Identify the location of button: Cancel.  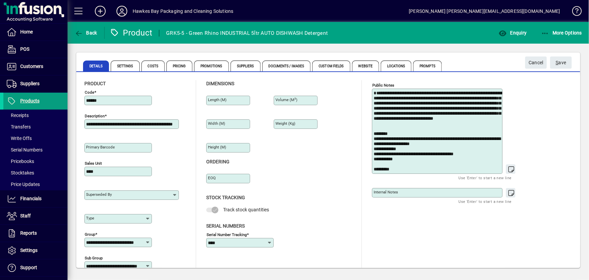
(536, 62).